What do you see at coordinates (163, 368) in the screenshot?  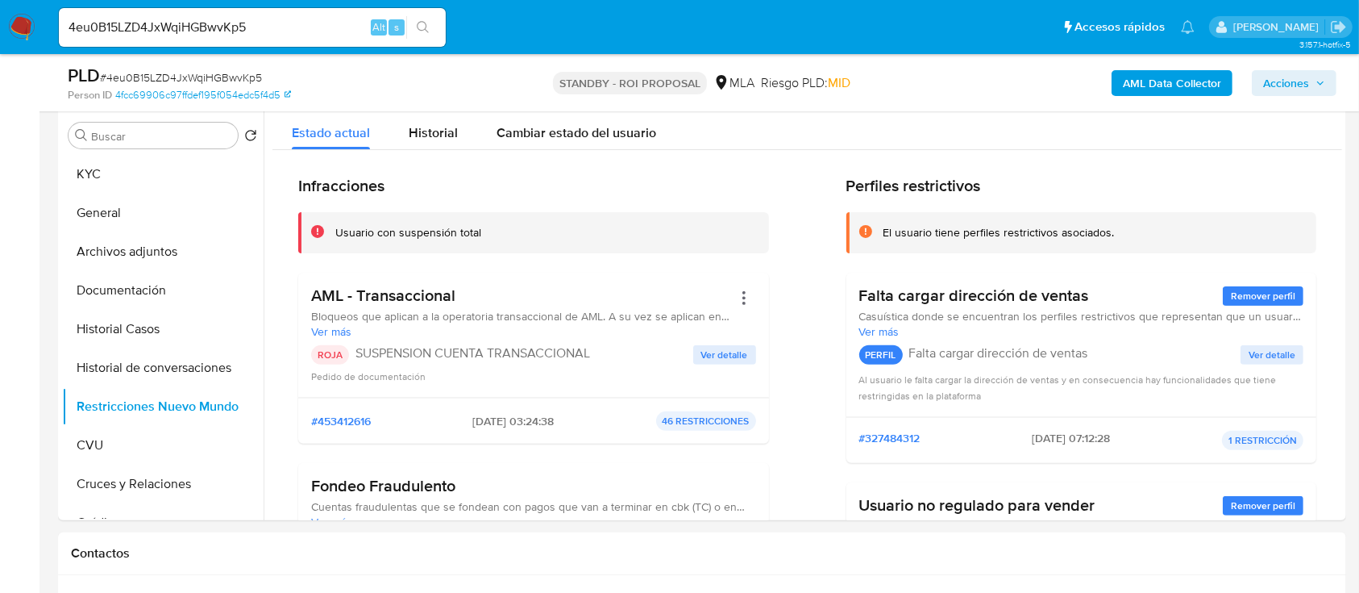 I see `button: Historial de conversaciones` at bounding box center [163, 368].